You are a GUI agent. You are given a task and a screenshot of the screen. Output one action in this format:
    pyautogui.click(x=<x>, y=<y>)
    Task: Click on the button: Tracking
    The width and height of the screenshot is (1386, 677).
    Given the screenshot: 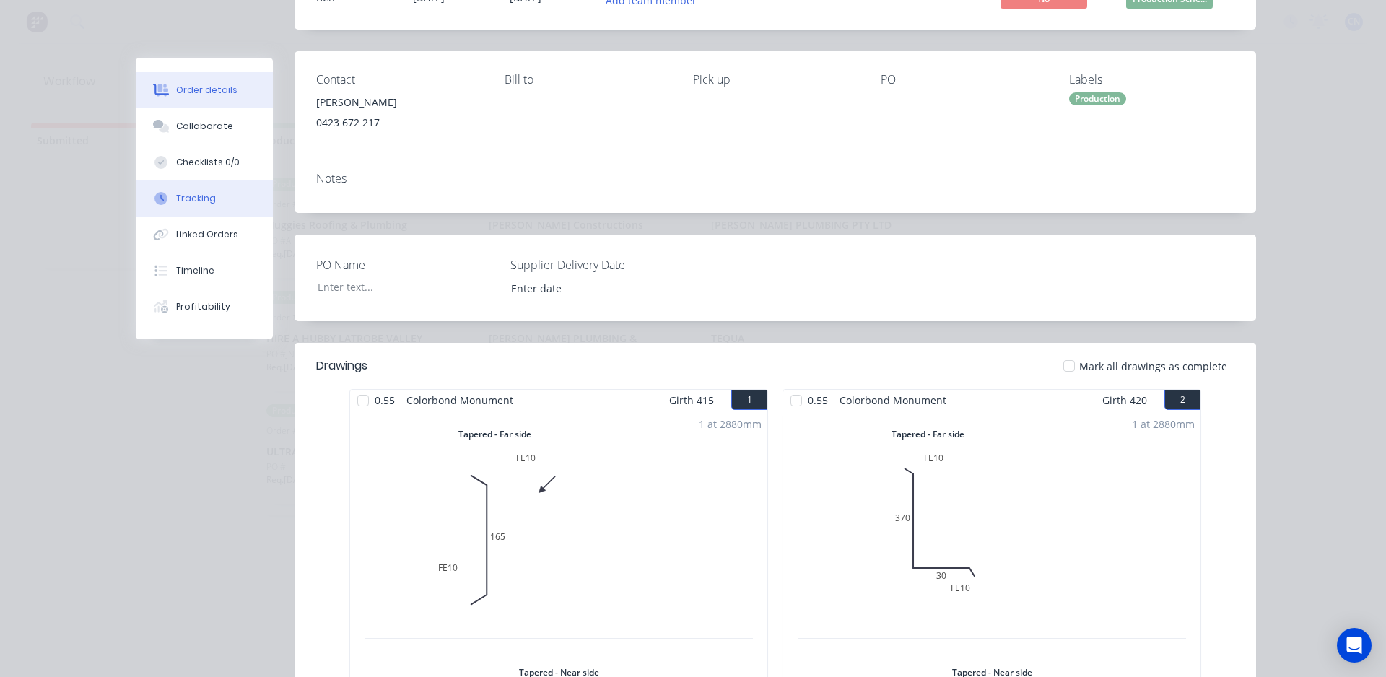 What is the action you would take?
    pyautogui.click(x=204, y=199)
    